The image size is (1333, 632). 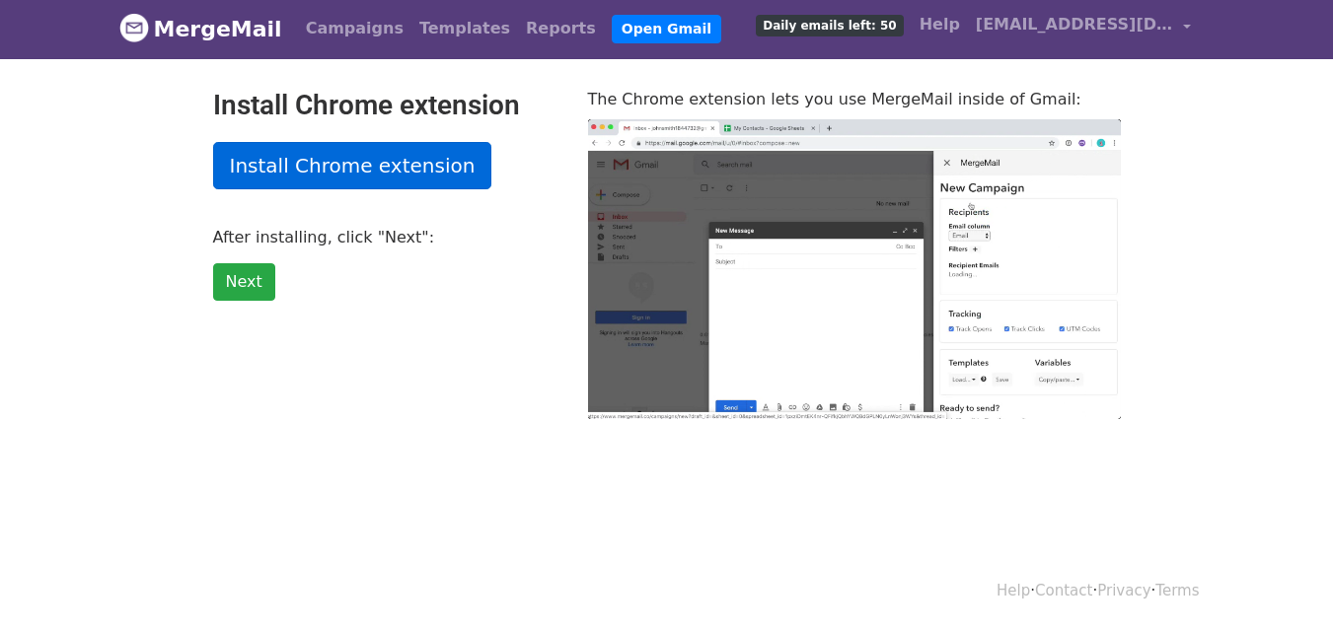 What do you see at coordinates (134, 28) in the screenshot?
I see `img: MergeMail logo` at bounding box center [134, 28].